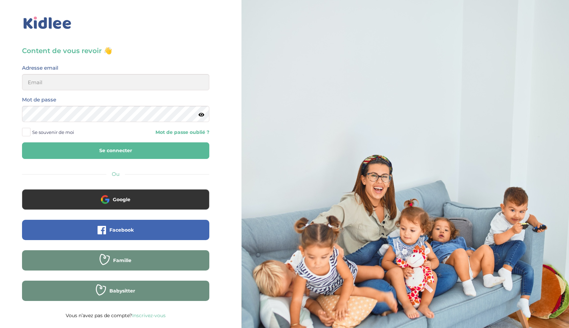  I want to click on span: Se souvenir de moi, so click(53, 132).